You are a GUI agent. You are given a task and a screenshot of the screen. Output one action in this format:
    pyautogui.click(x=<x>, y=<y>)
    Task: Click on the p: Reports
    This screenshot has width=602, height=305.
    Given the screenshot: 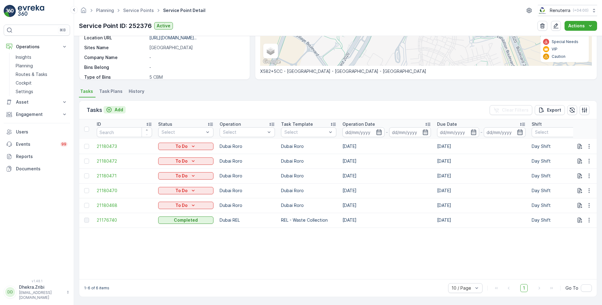 What is the action you would take?
    pyautogui.click(x=42, y=156)
    